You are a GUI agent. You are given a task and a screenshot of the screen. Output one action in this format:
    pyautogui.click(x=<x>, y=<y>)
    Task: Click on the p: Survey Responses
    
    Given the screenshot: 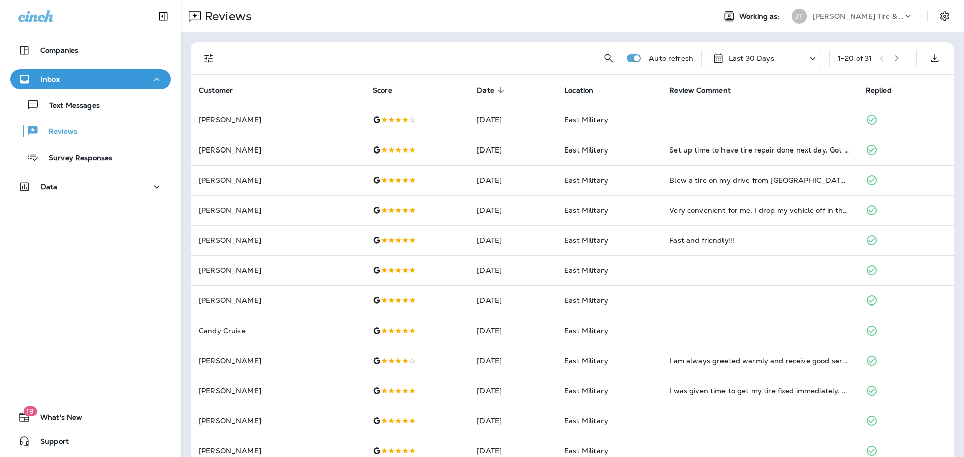 What is the action you would take?
    pyautogui.click(x=75, y=158)
    